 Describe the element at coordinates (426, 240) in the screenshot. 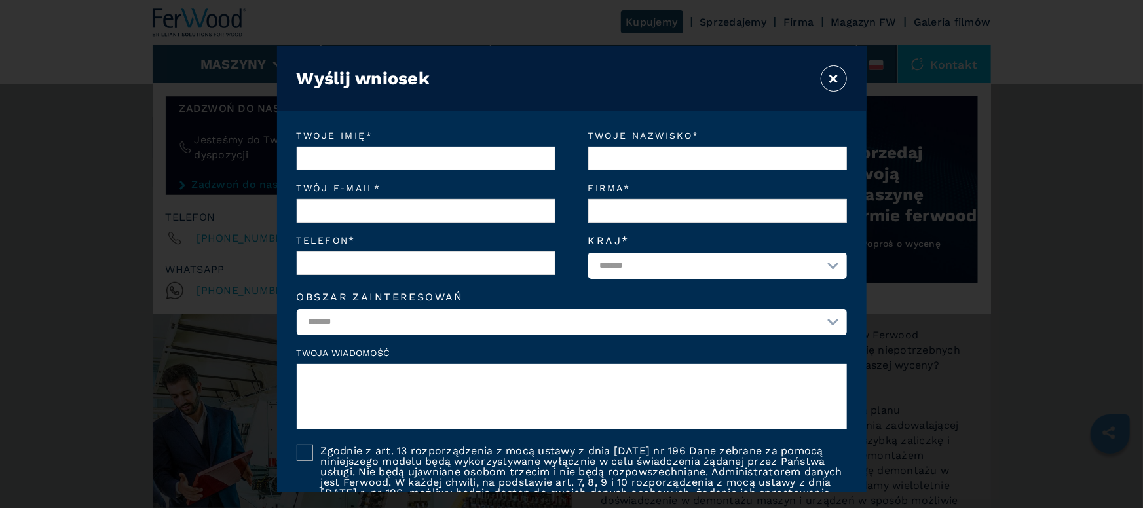

I see `em: Telefon` at that location.